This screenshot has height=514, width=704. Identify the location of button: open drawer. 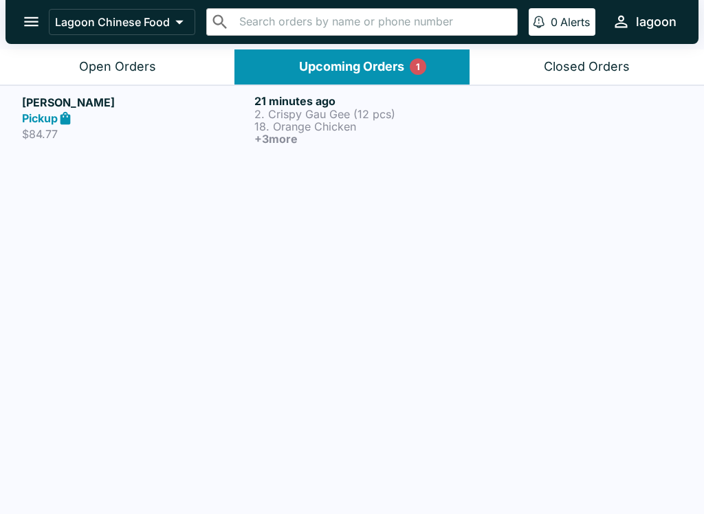
(31, 21).